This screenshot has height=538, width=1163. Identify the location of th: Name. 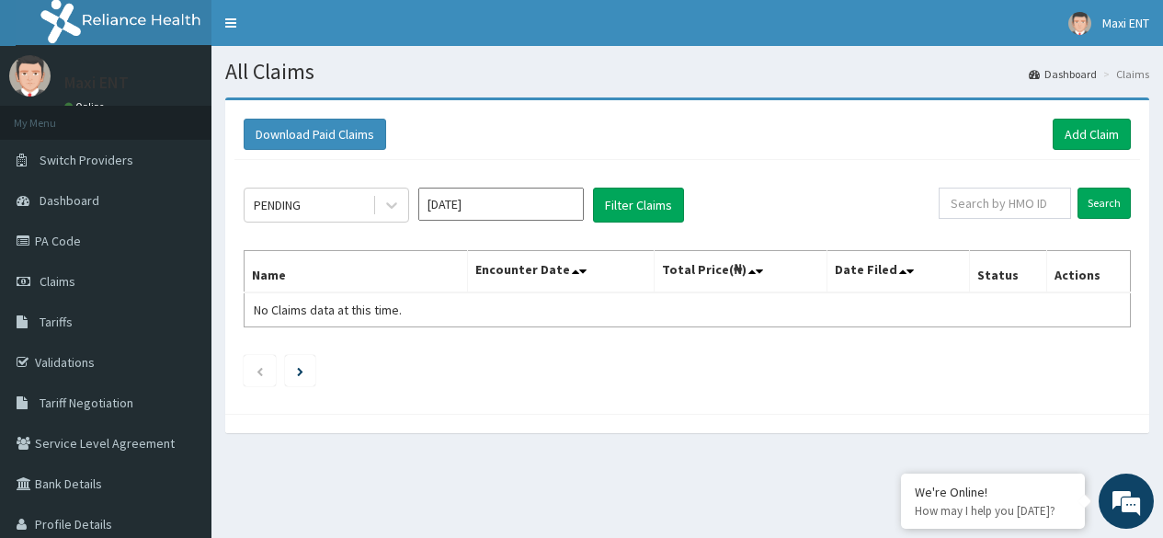
(356, 272).